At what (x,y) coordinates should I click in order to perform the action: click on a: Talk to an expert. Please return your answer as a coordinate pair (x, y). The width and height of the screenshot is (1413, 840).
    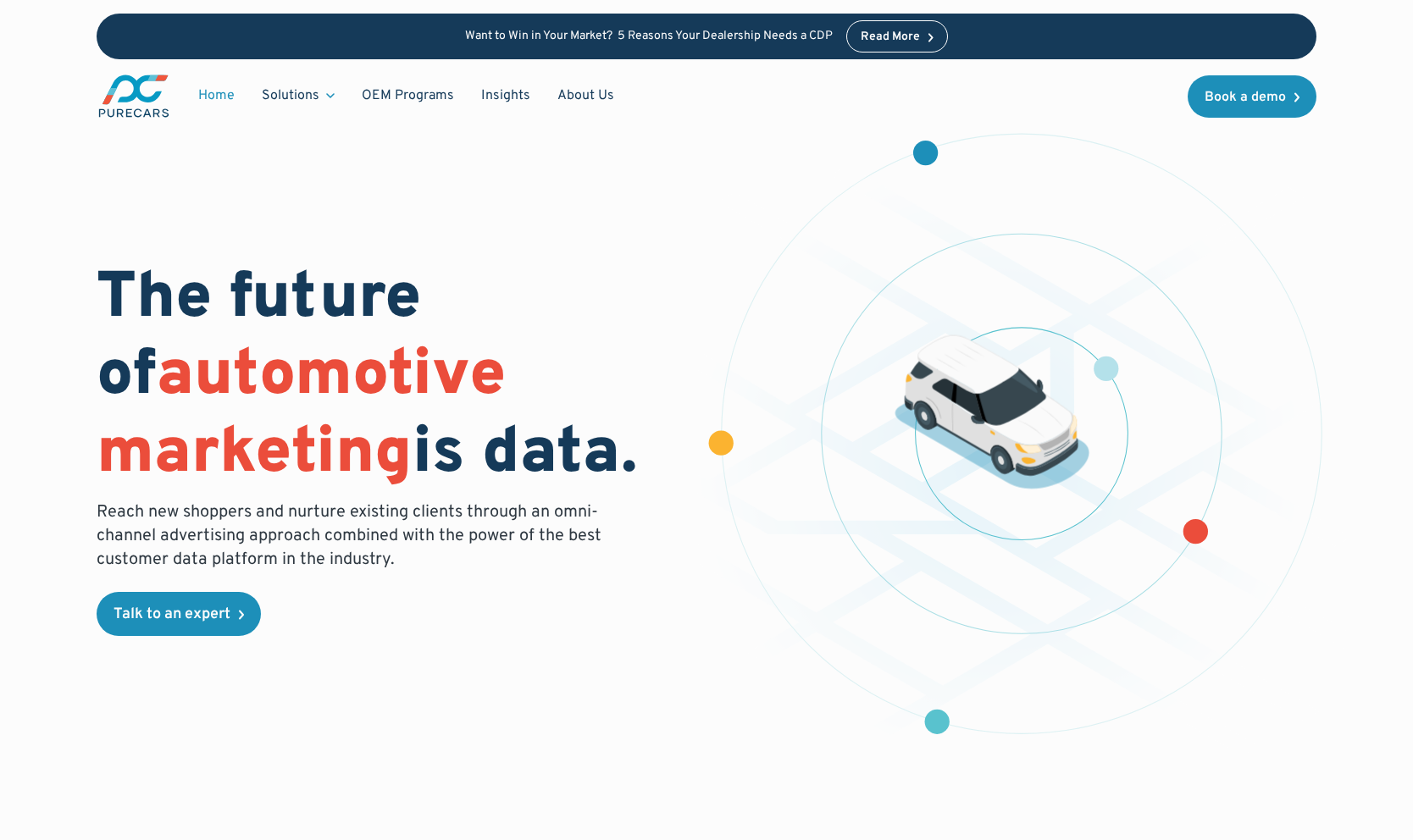
    Looking at the image, I should click on (179, 614).